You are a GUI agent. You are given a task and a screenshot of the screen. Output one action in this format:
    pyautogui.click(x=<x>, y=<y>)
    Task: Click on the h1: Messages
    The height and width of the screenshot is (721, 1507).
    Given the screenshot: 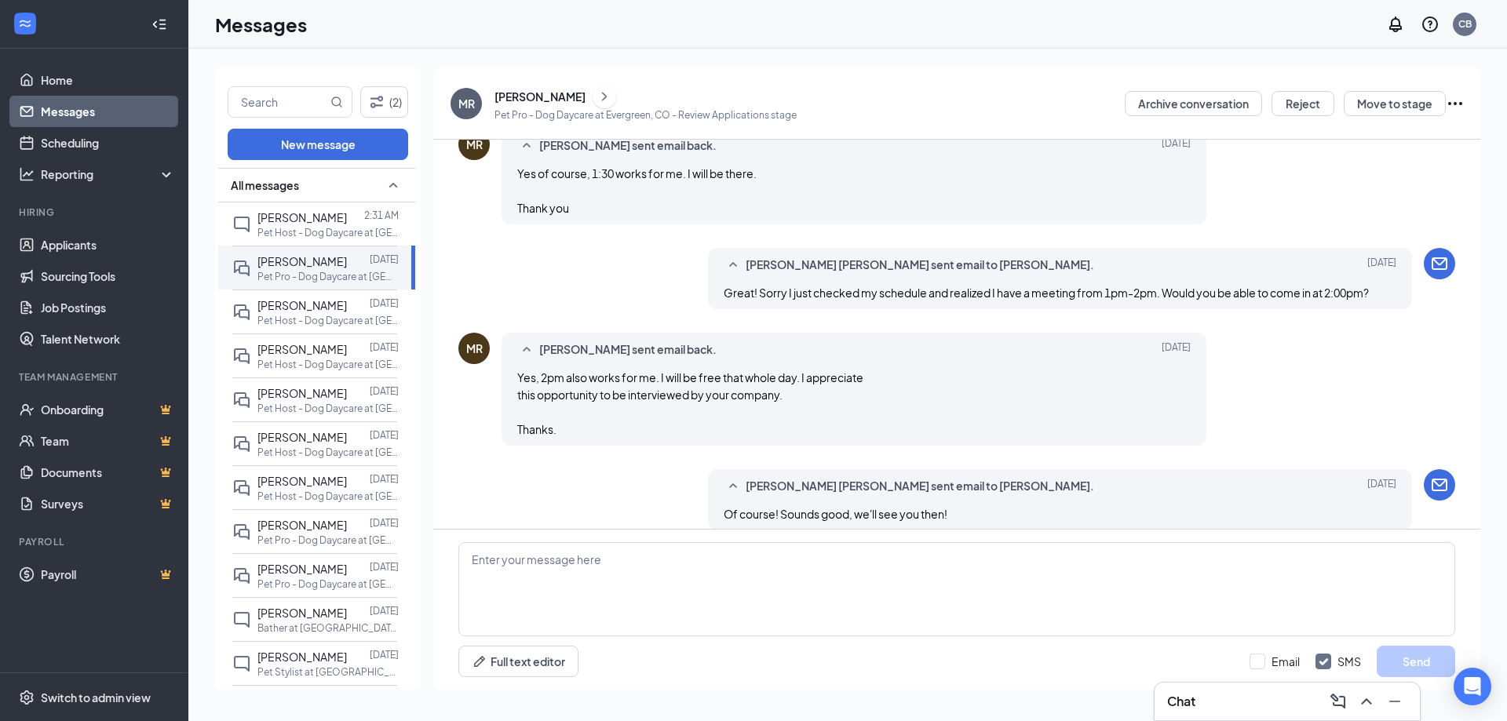 What is the action you would take?
    pyautogui.click(x=261, y=24)
    